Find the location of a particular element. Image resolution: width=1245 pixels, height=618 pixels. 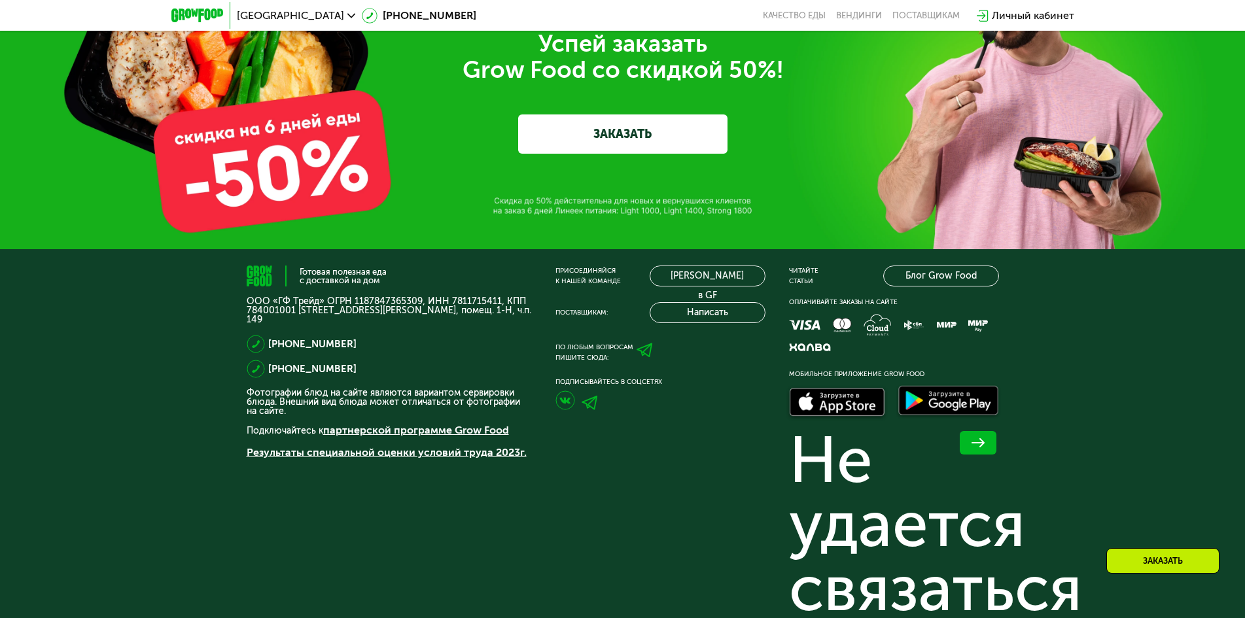

a: партнерской программе Grow Food is located at coordinates (416, 430).